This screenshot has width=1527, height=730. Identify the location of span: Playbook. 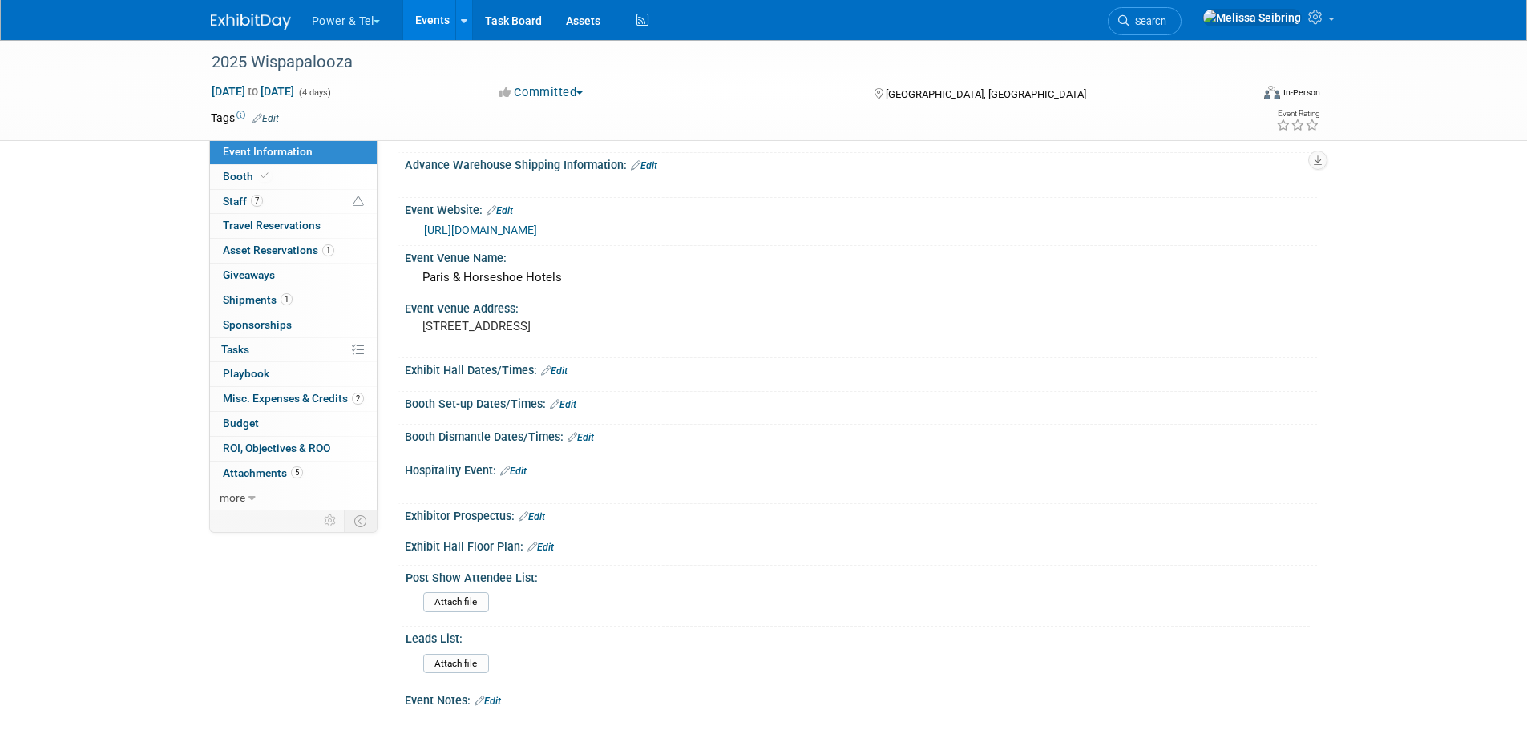
(246, 374).